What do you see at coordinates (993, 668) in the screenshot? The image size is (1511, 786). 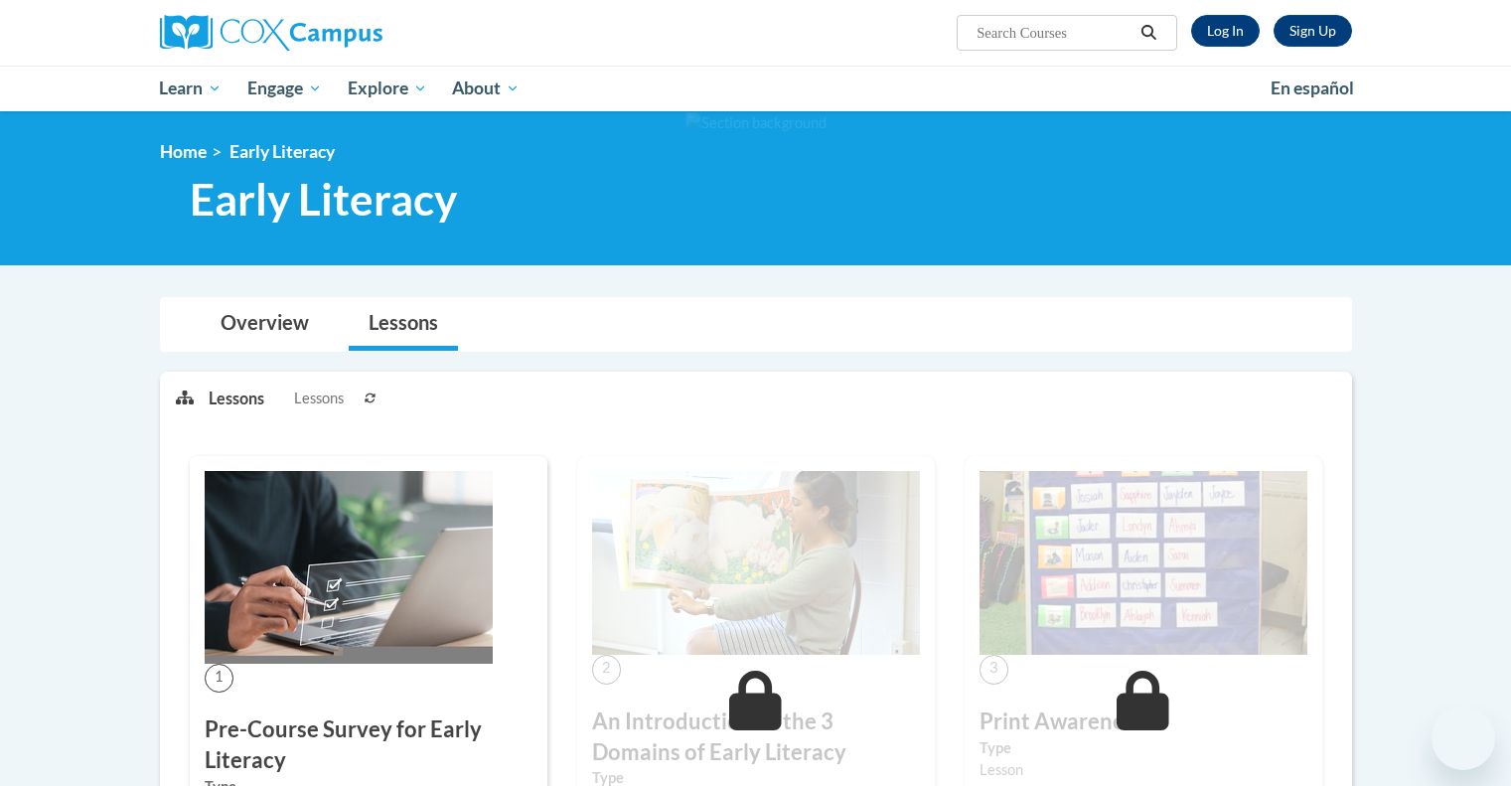 I see `span: 3` at bounding box center [993, 668].